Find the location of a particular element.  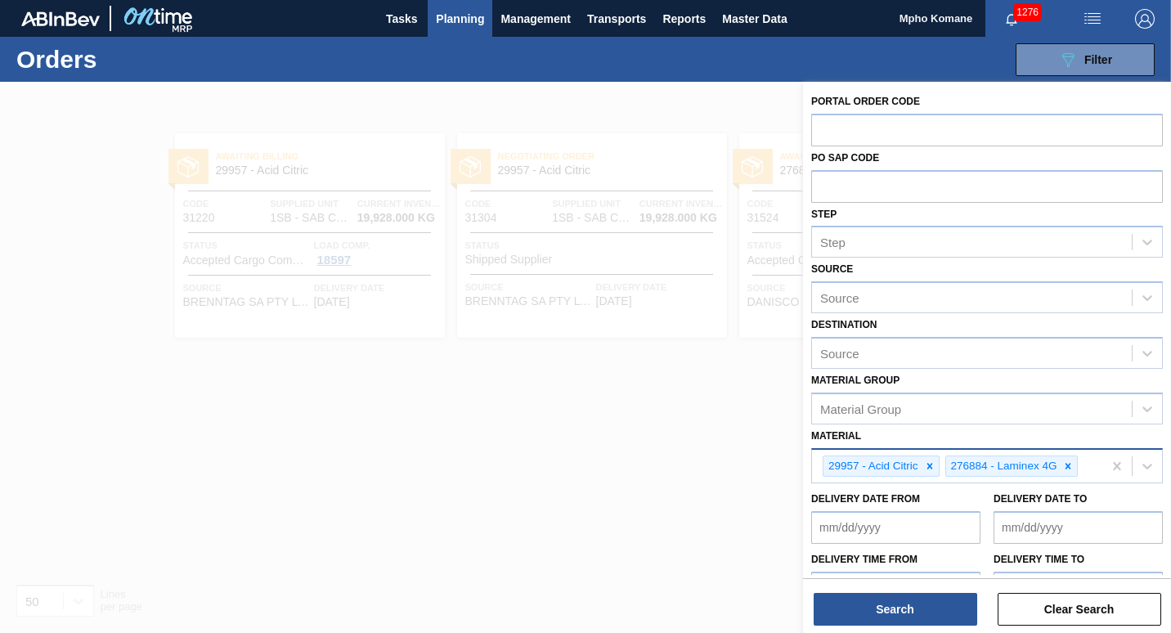

span: Planning is located at coordinates (460, 19).